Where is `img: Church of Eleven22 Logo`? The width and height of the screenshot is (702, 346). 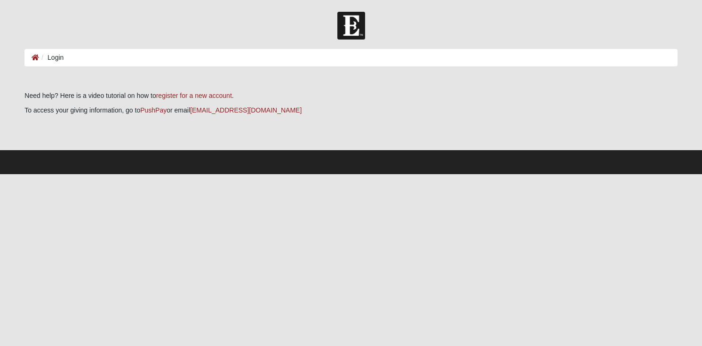
img: Church of Eleven22 Logo is located at coordinates (351, 25).